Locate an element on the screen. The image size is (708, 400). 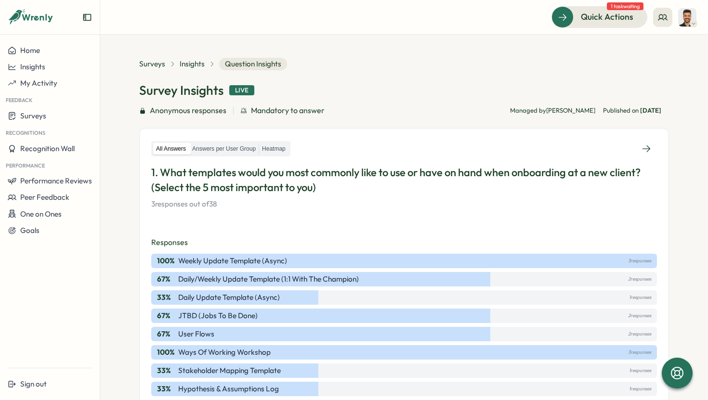
p: User Flows is located at coordinates (196, 334).